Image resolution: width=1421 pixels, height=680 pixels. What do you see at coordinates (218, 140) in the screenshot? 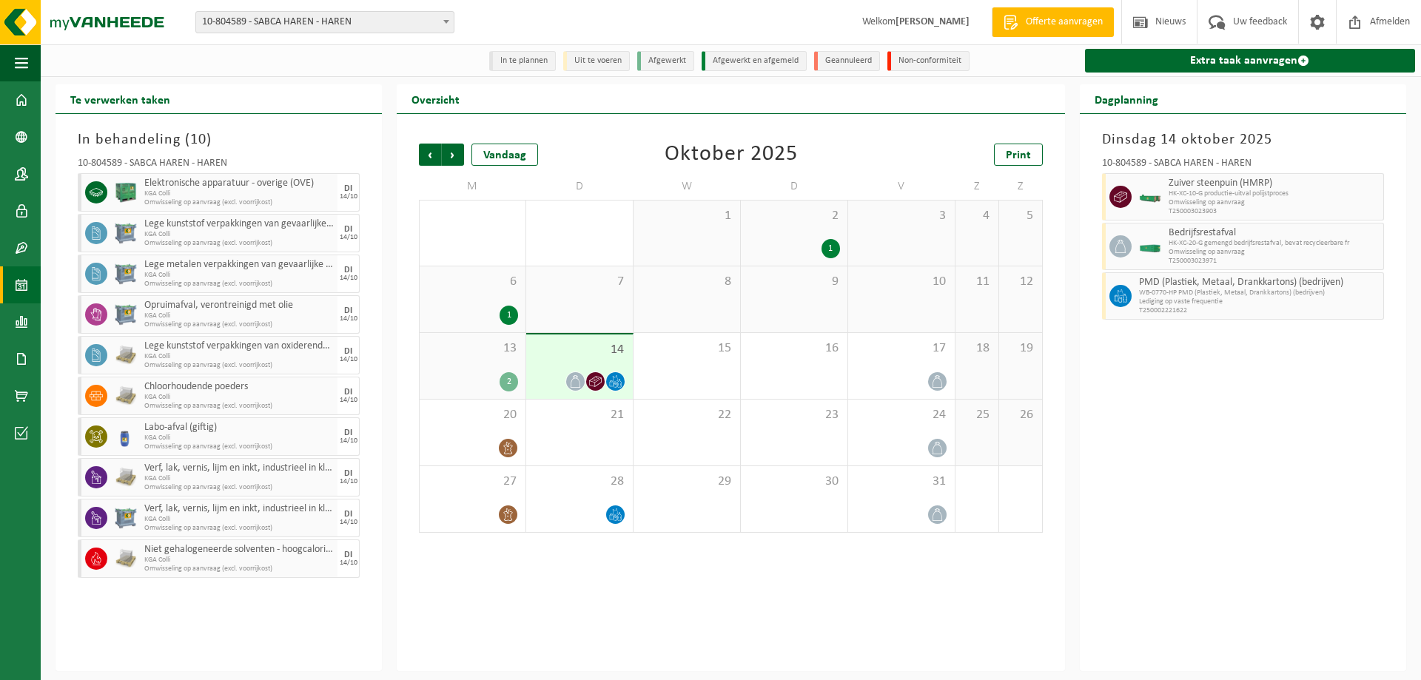
I see `h3: In behandeling ( )` at bounding box center [218, 140].